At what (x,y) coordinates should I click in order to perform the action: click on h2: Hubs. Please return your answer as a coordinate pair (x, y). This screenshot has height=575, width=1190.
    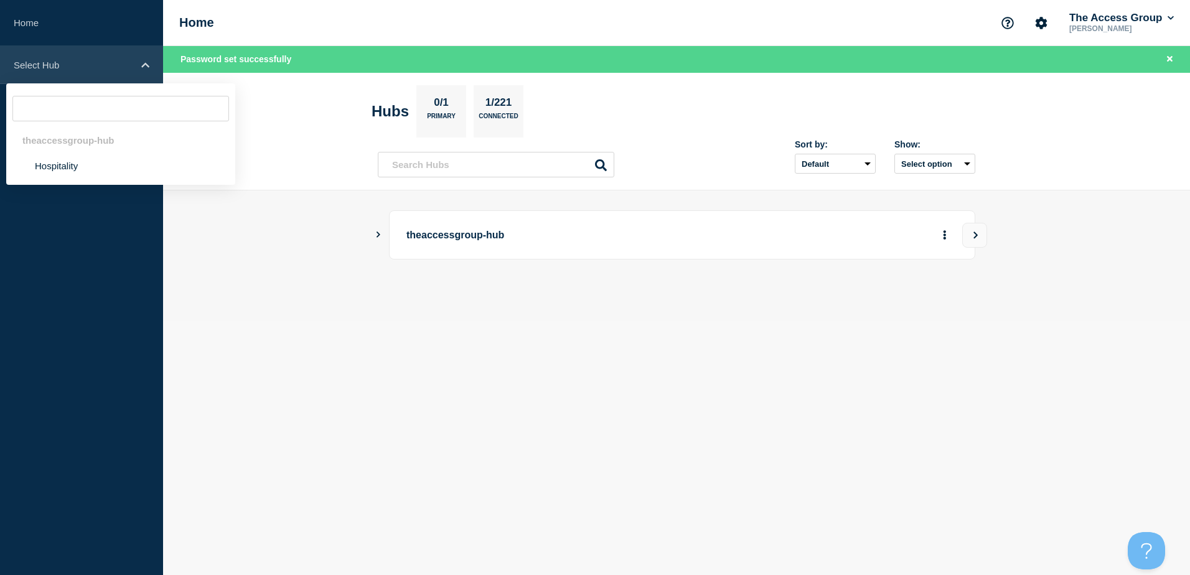
    Looking at the image, I should click on (390, 111).